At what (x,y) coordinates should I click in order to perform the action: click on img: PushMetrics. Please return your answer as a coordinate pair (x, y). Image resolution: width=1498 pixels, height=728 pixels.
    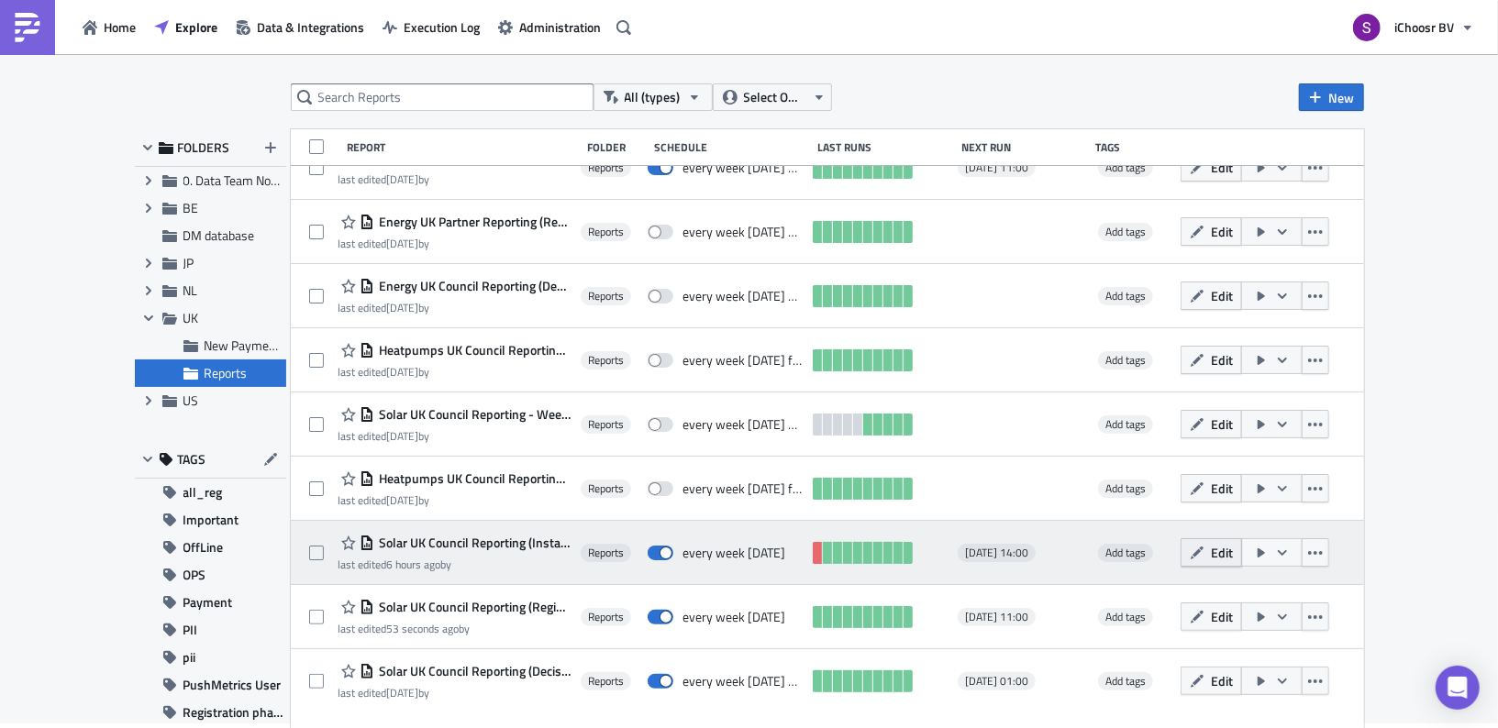
    Looking at the image, I should click on (28, 28).